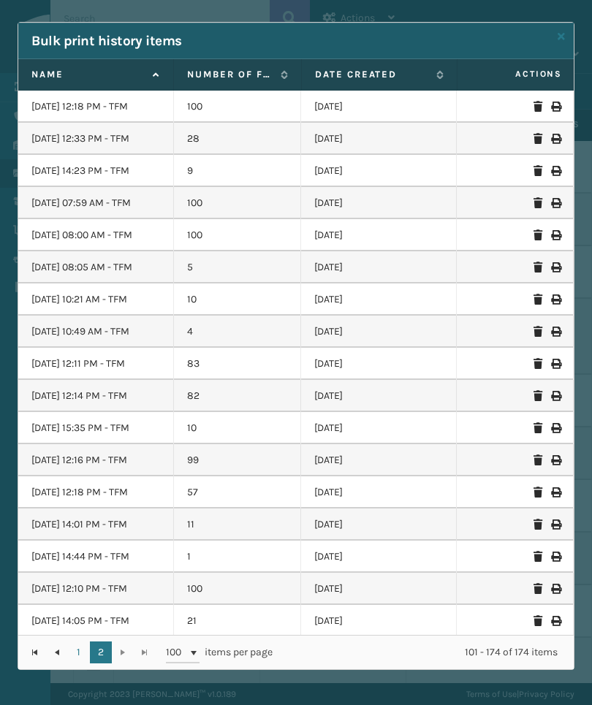  Describe the element at coordinates (57, 652) in the screenshot. I see `span: Go to the previous page` at that location.